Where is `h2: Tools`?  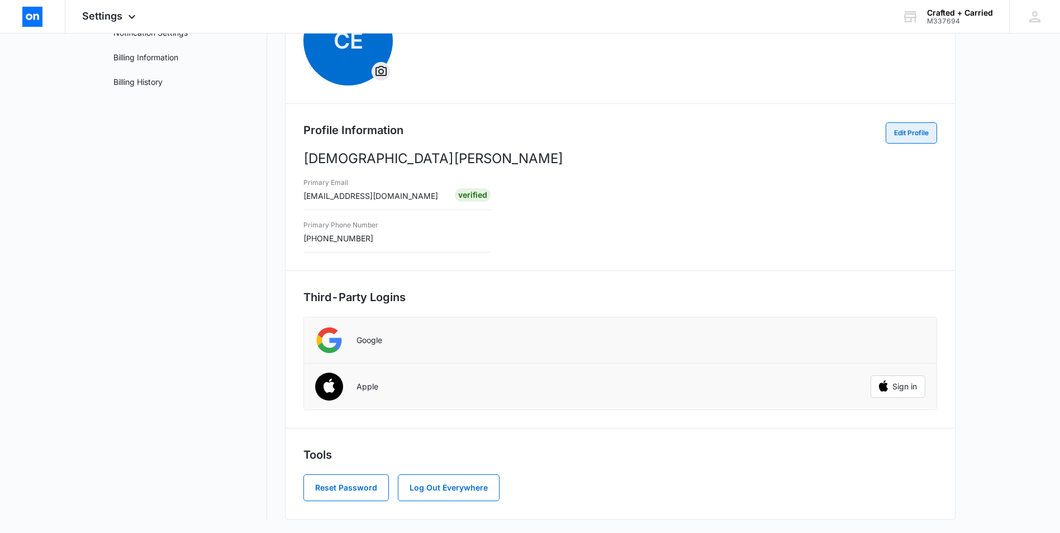 h2: Tools is located at coordinates (620, 455).